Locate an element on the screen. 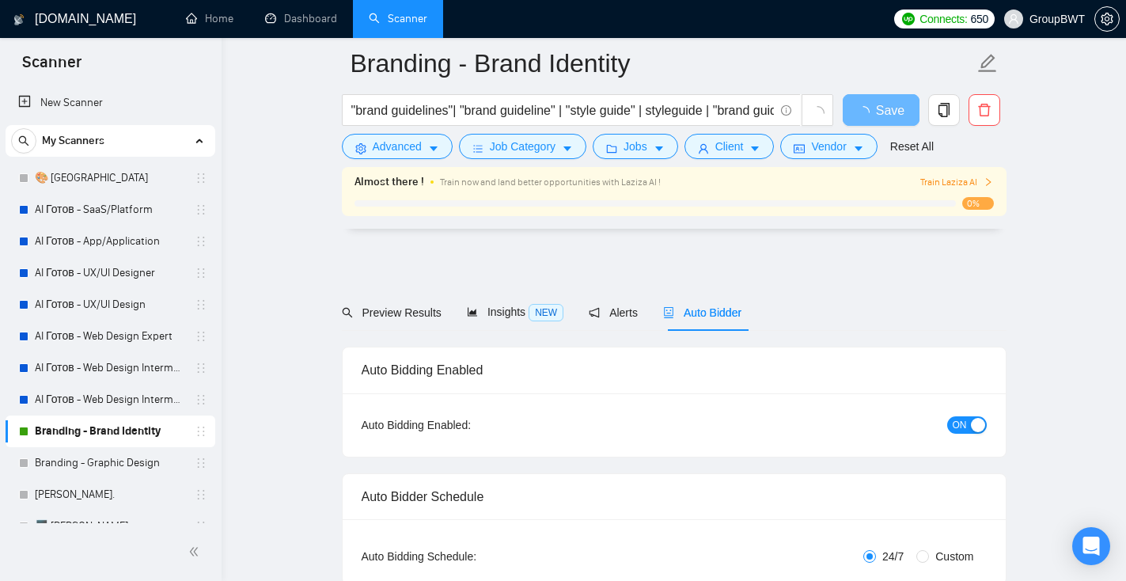  div: Auto Bidding Schedule: is located at coordinates (465, 556).